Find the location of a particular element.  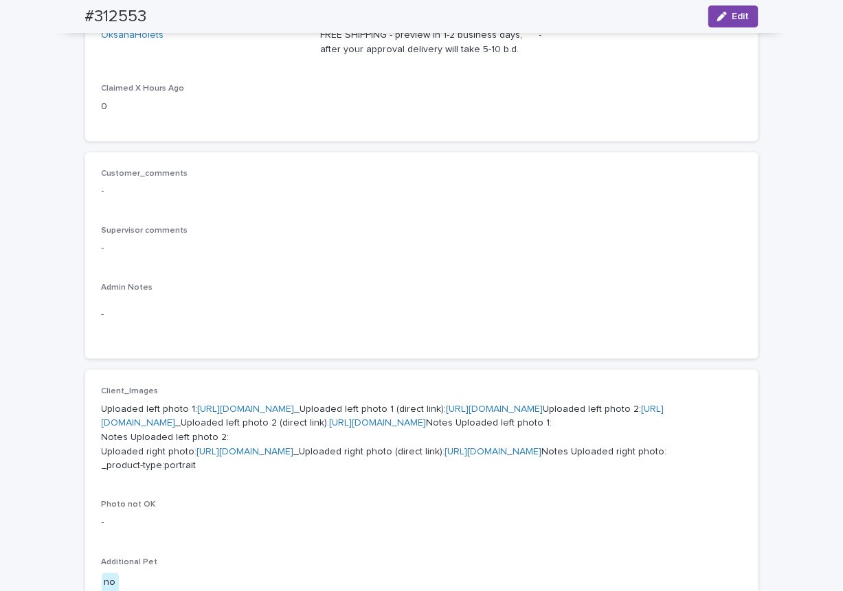

p: FREE SHIPPING - preview in 1-2 business days, after your approval delivery will take 5-10 b.d. is located at coordinates (421, 43).